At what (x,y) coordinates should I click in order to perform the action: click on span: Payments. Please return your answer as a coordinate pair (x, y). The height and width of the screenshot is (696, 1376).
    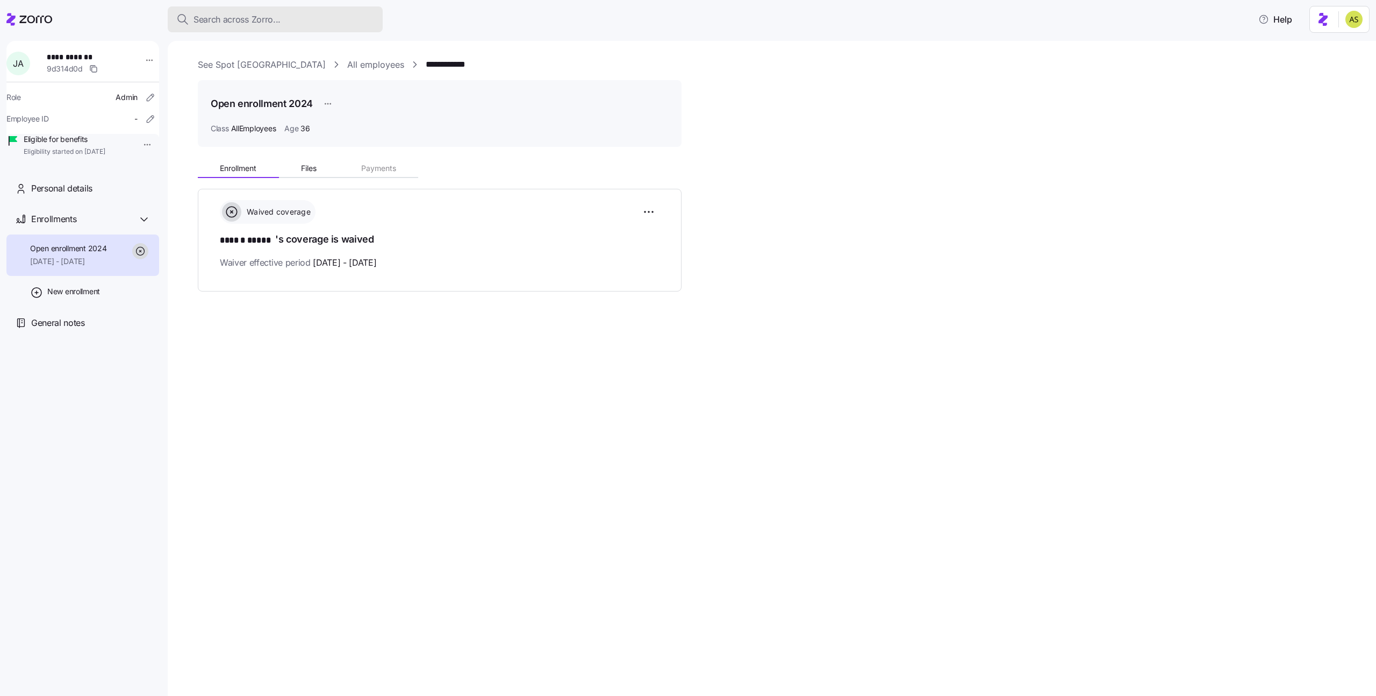
    Looking at the image, I should click on (379, 168).